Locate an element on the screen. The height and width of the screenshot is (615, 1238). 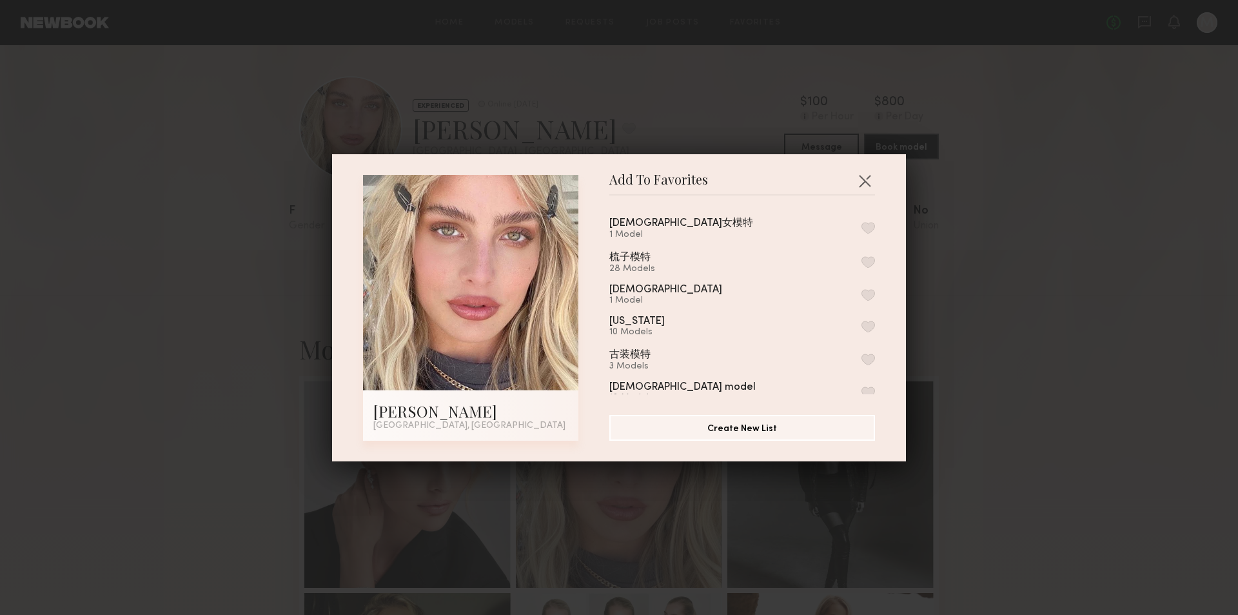
button: Close is located at coordinates (865, 181).